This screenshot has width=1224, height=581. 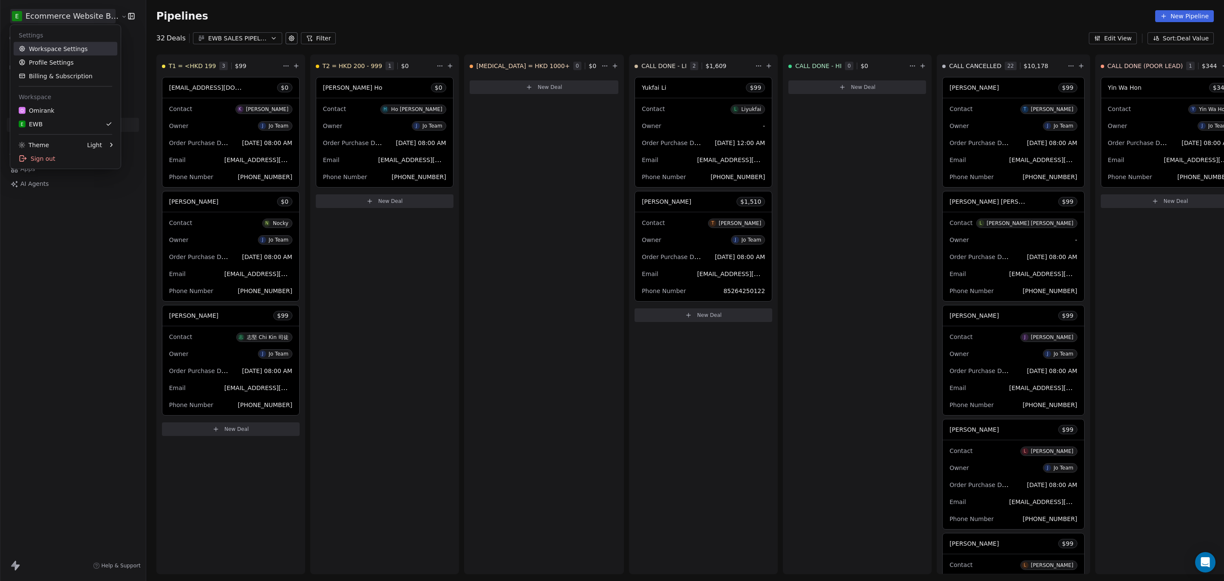 I want to click on span: O, so click(x=22, y=110).